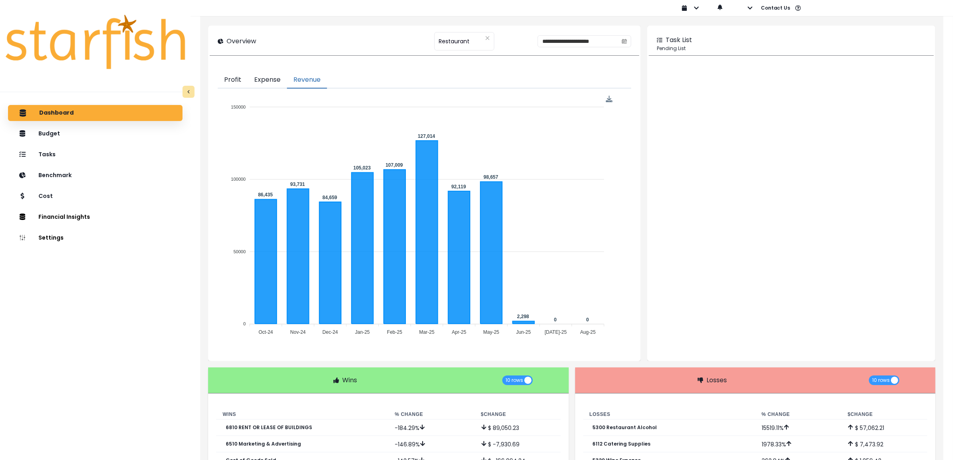 The height and width of the screenshot is (460, 953). I want to click on tspan: 50000, so click(239, 251).